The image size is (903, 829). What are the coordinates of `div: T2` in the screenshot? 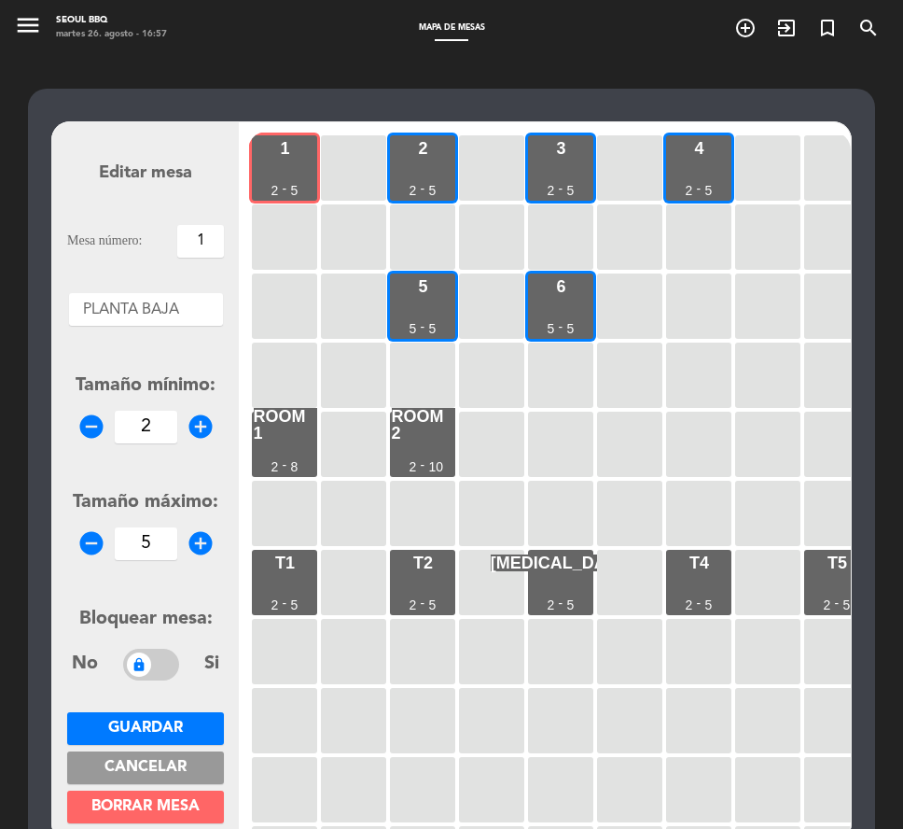 It's located at (423, 563).